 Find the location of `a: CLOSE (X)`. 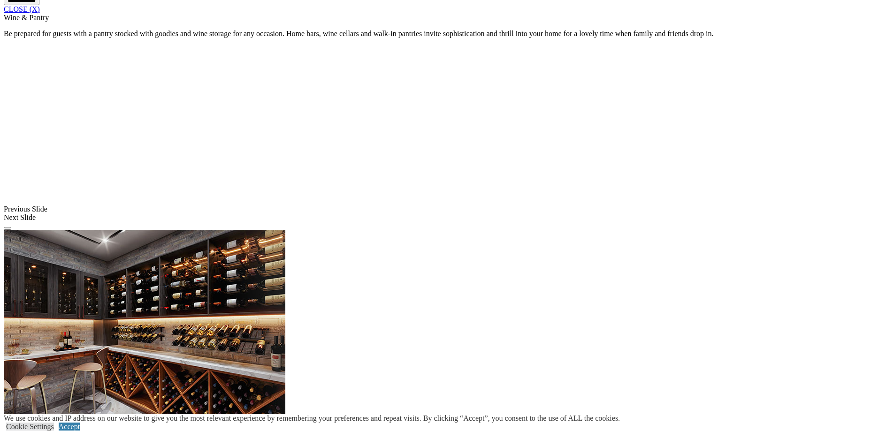

a: CLOSE (X) is located at coordinates (22, 9).